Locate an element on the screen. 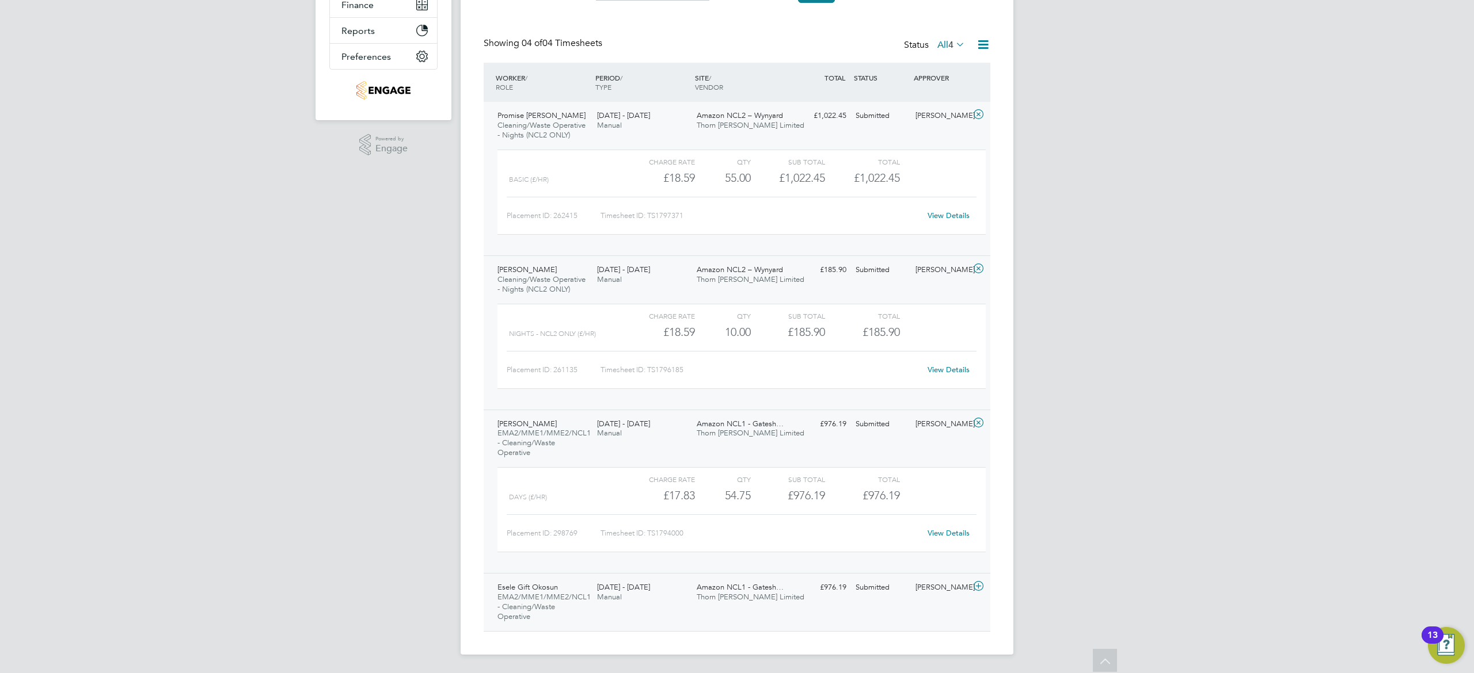  span: Powered by is located at coordinates (391, 139).